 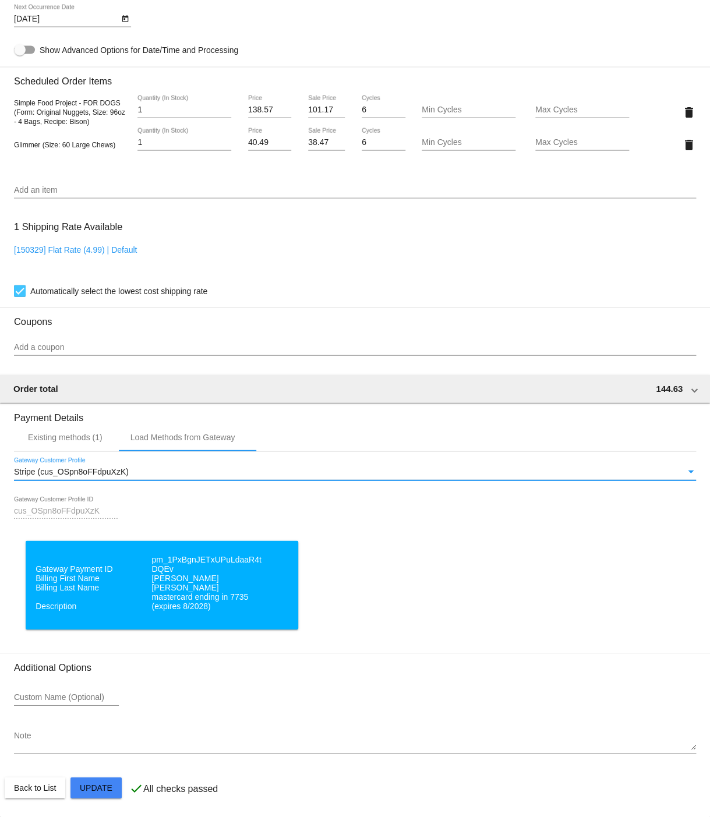 What do you see at coordinates (69, 112) in the screenshot?
I see `span: Simple Food Project - FOR DOGS (Form: Original Nuggets, Size: 96oz - 4 Bags, Recipe: Bison)` at bounding box center [69, 112].